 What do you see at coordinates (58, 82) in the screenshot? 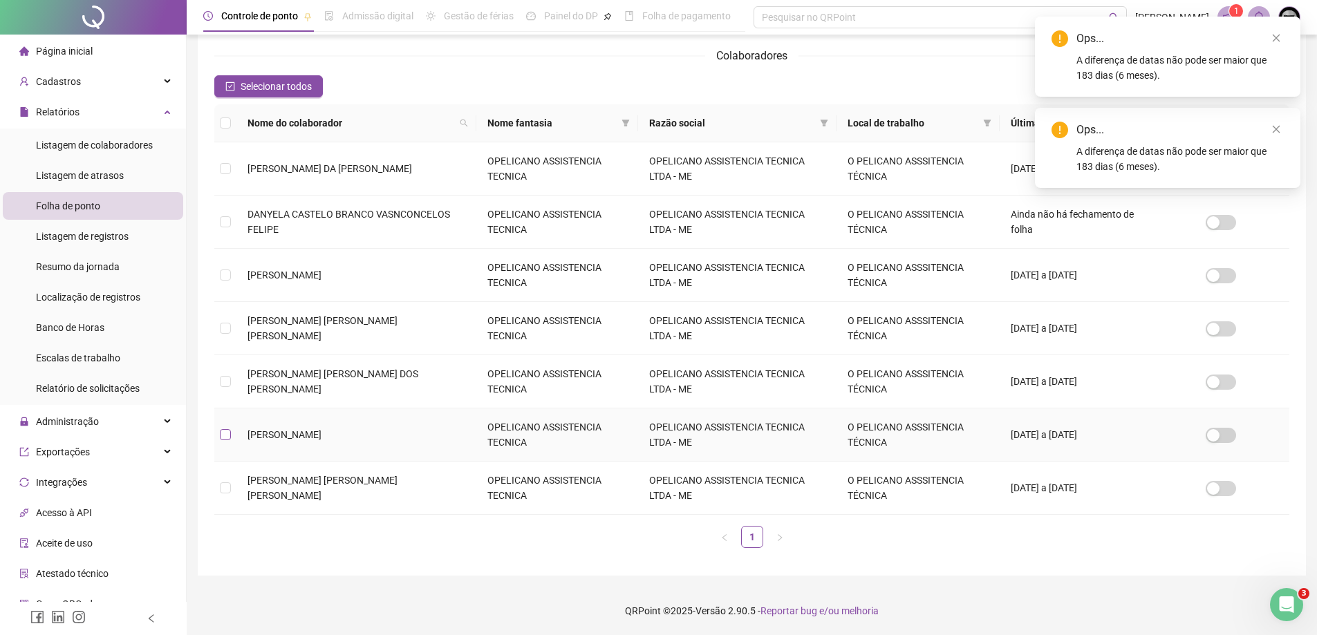
I see `span: Cadastros` at bounding box center [58, 82].